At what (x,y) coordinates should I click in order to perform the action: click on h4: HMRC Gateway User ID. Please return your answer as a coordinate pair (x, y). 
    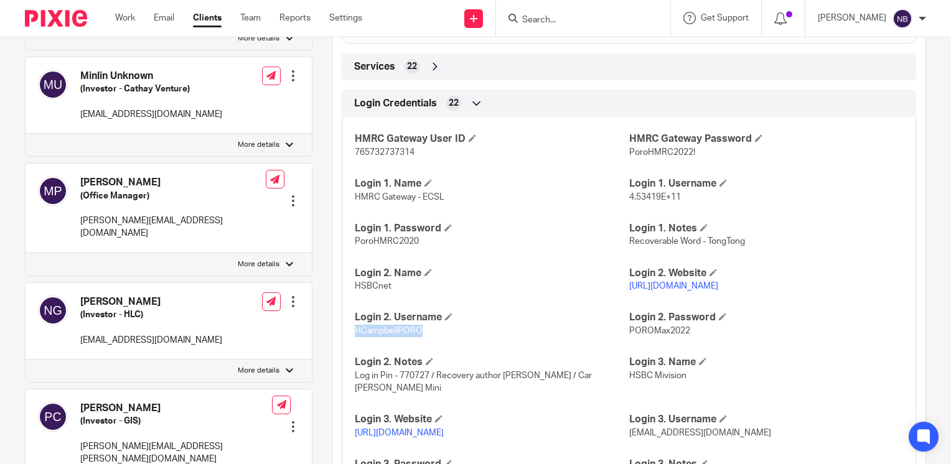
    Looking at the image, I should click on (492, 139).